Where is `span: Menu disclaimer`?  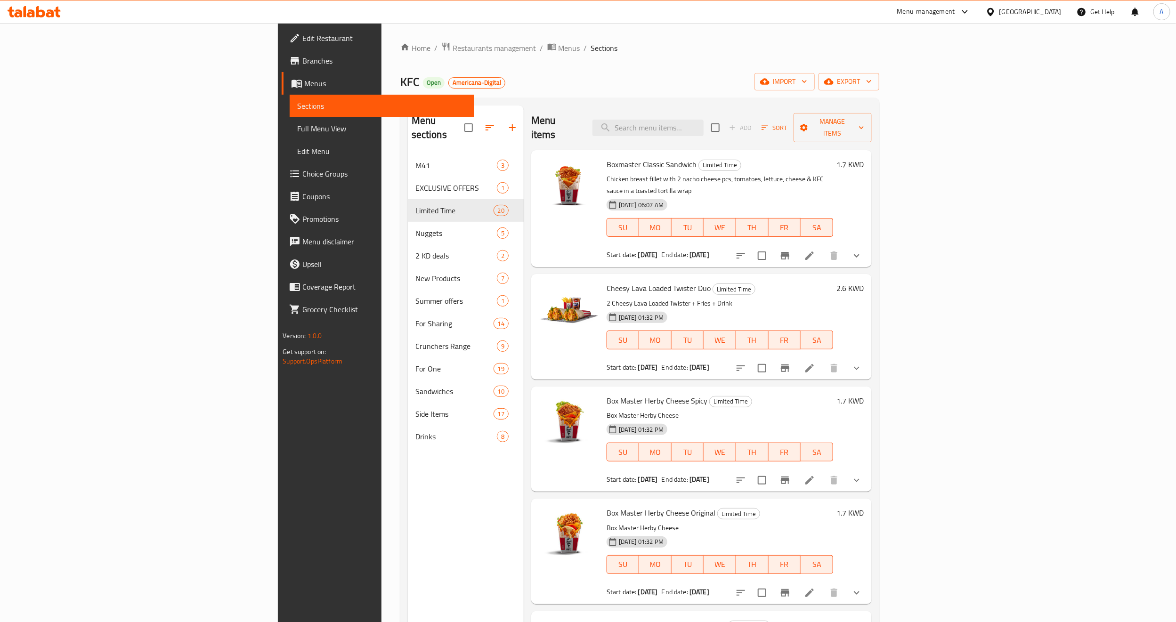 span: Menu disclaimer is located at coordinates (384, 242).